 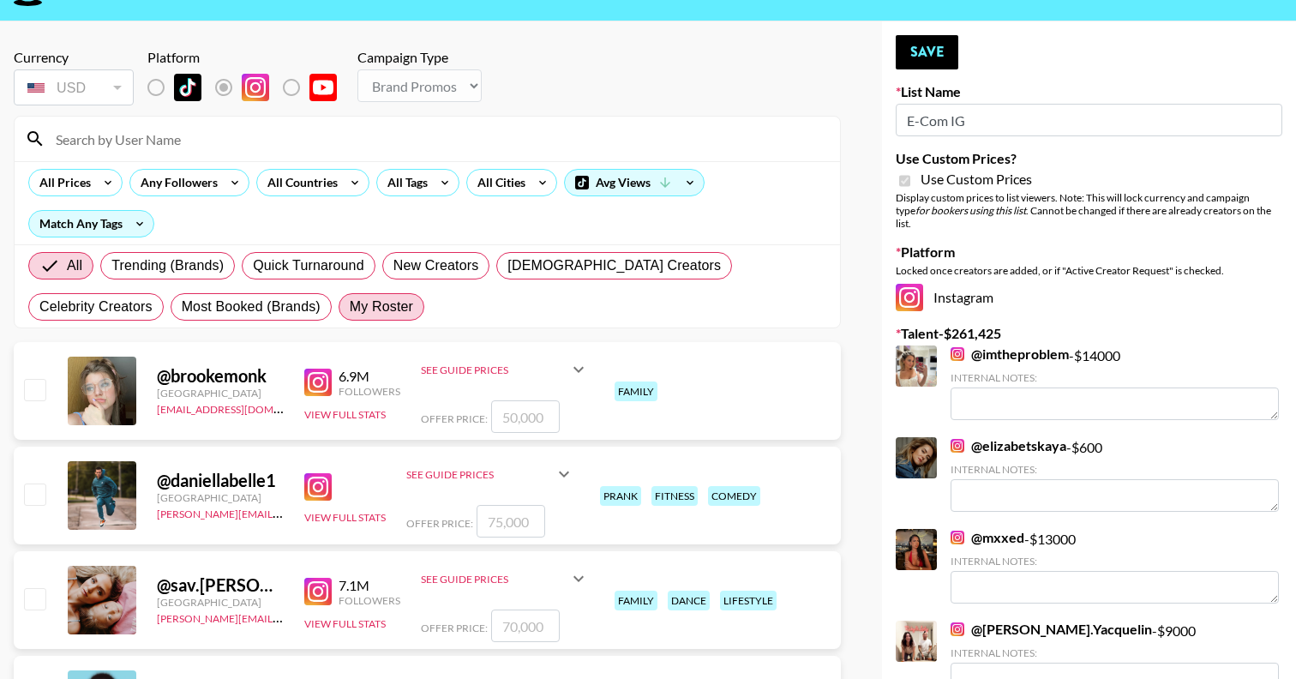 I want to click on div: Locked once creators are added, or if "Active Creator Request" is checked., so click(x=1089, y=270).